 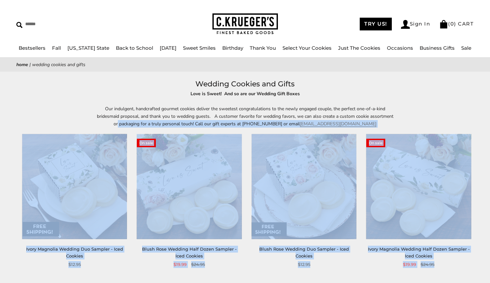 What do you see at coordinates (452, 24) in the screenshot?
I see `span: 0` at bounding box center [452, 24].